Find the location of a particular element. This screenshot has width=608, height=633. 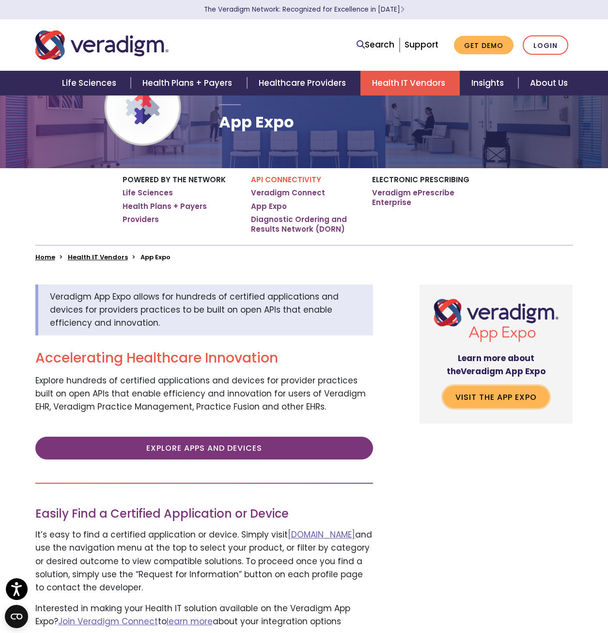

span: Learn More is located at coordinates (402, 9).